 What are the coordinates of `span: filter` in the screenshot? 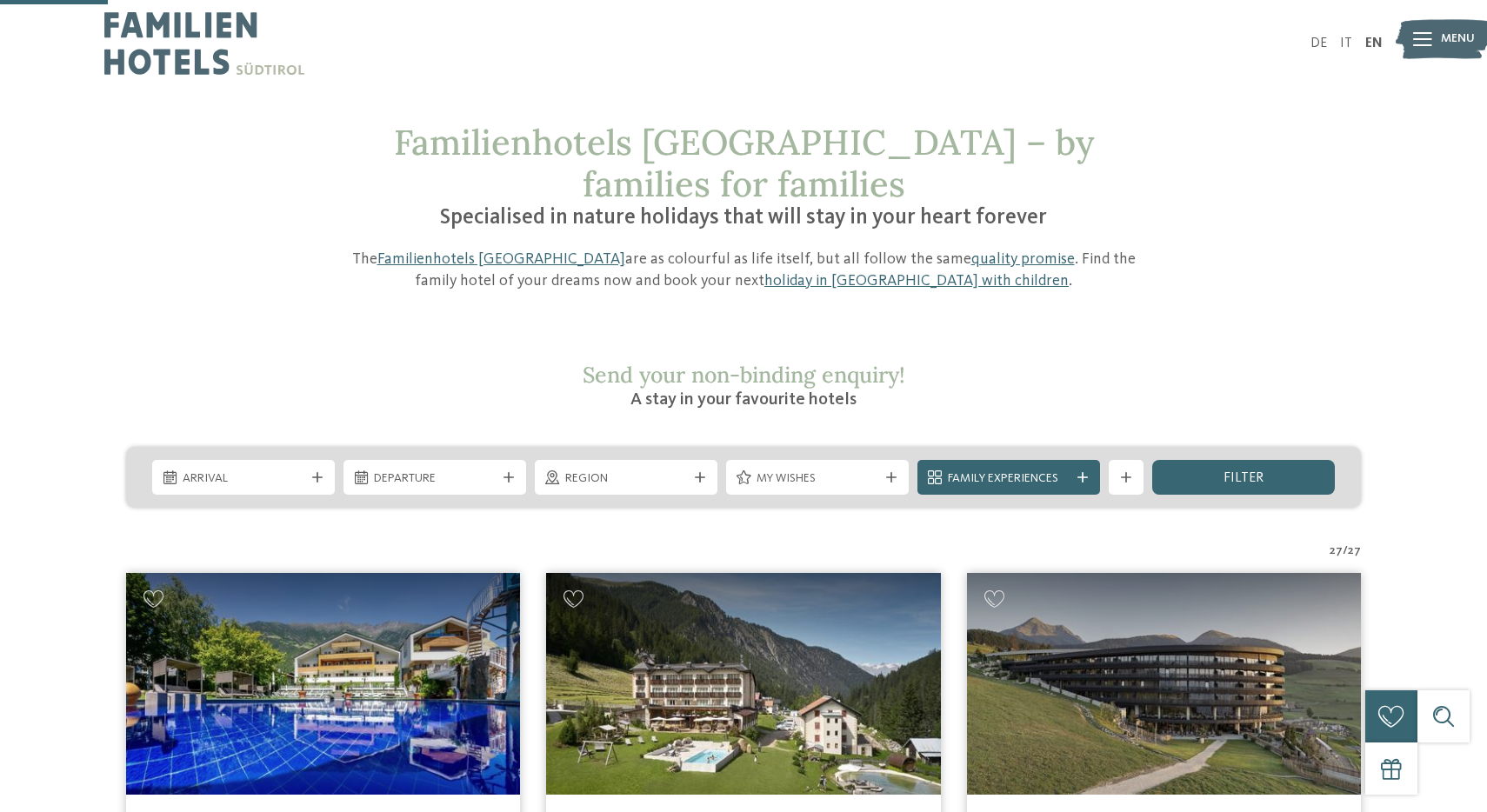 It's located at (1244, 478).